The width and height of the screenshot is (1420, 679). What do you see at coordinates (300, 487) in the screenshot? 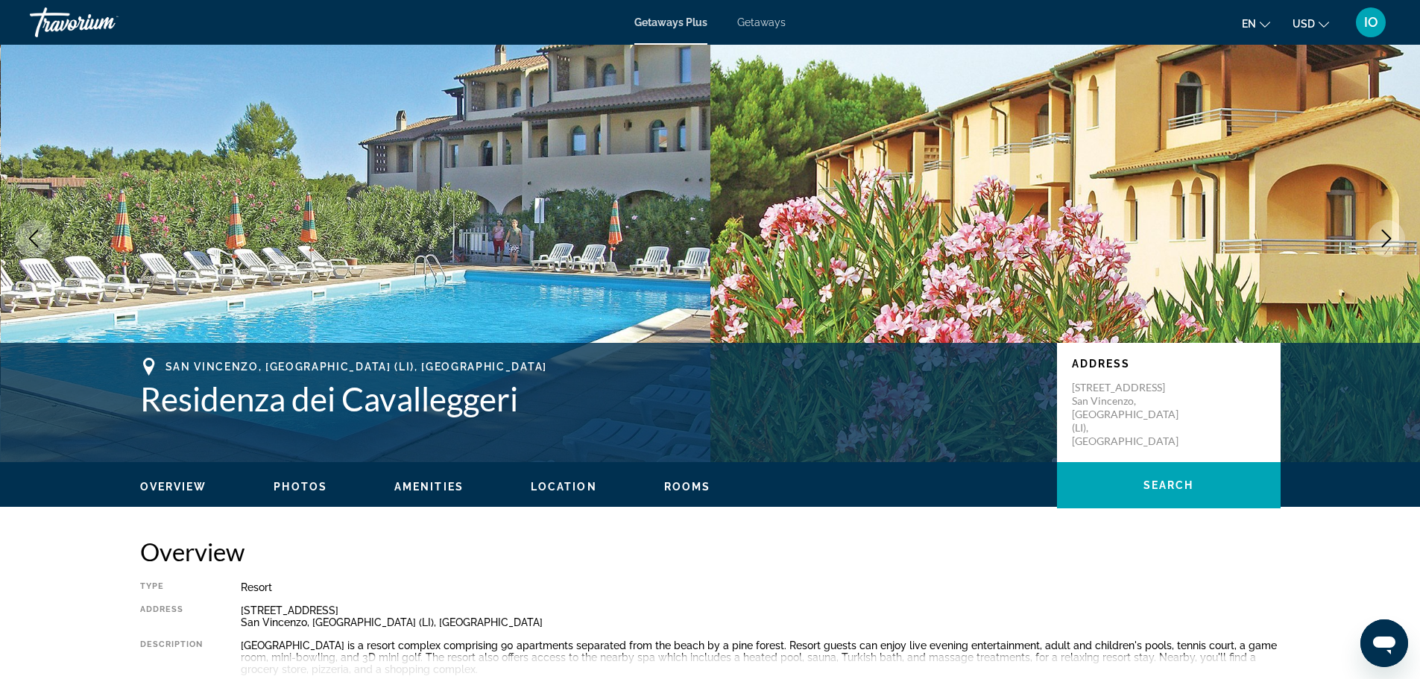
I see `span: Photos` at bounding box center [300, 487].